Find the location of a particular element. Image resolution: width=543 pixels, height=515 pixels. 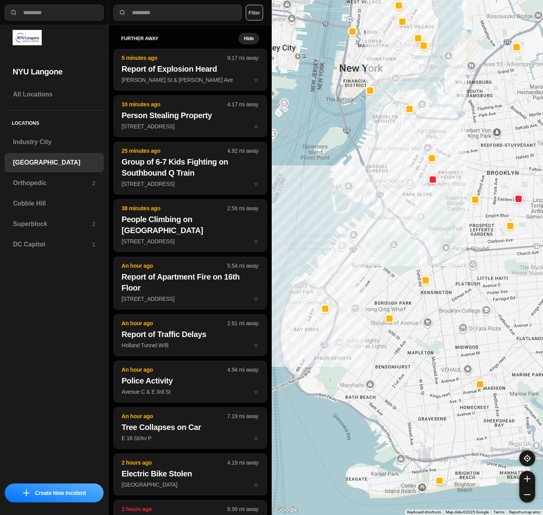

p: 7.19 mi away is located at coordinates (243, 416).